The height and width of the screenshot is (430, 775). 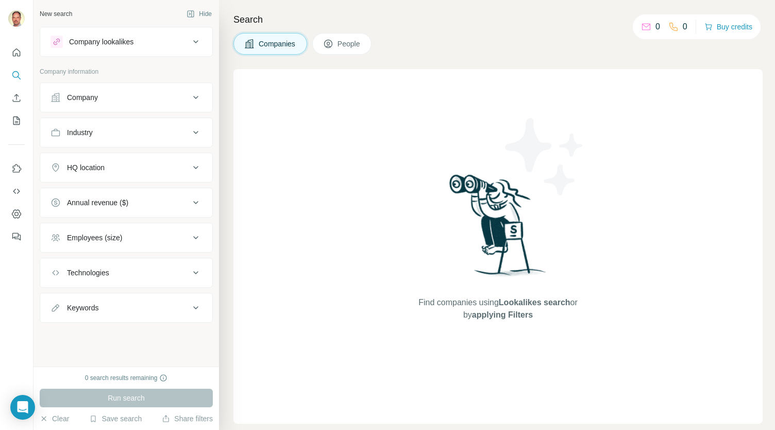 What do you see at coordinates (16, 169) in the screenshot?
I see `button: Use Surfe on LinkedIn` at bounding box center [16, 169].